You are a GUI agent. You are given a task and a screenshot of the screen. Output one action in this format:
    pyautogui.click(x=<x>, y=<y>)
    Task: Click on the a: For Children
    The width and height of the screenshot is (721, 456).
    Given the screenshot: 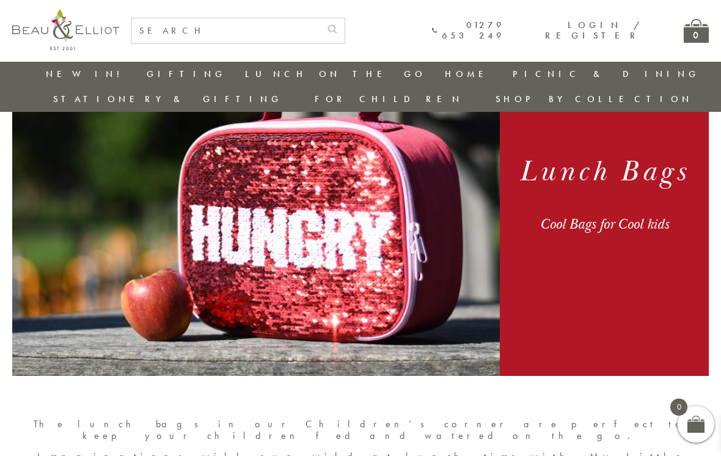 What is the action you would take?
    pyautogui.click(x=389, y=99)
    